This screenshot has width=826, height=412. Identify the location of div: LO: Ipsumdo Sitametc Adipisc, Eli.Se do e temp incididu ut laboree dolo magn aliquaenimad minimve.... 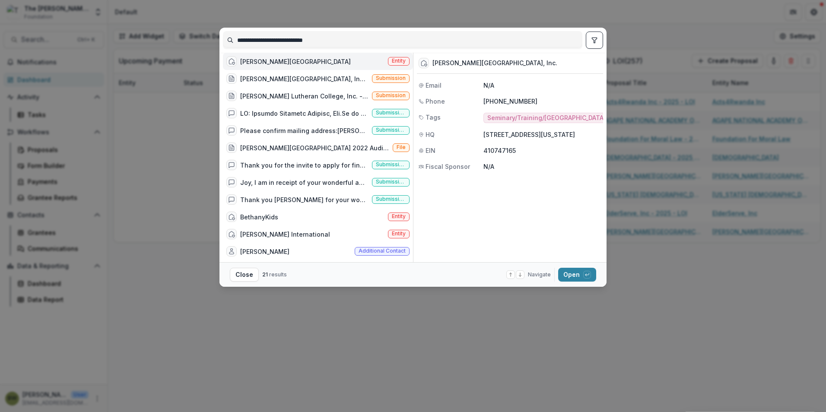
(304, 113).